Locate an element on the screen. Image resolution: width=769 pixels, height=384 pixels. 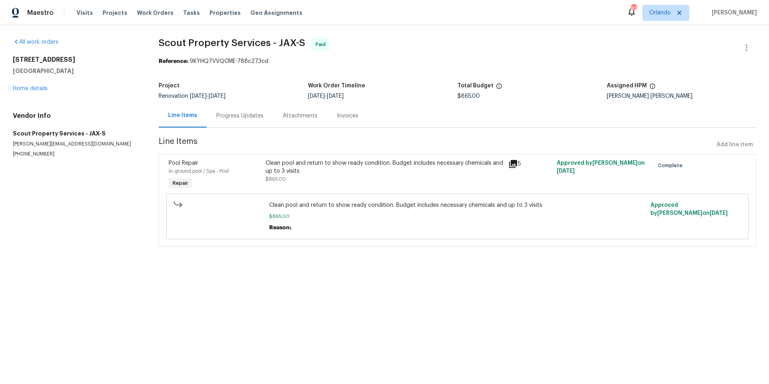
b: Reference: is located at coordinates (173, 61).